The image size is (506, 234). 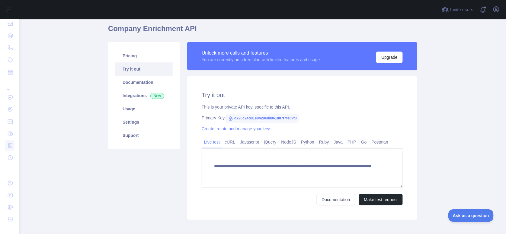 What do you see at coordinates (236, 129) in the screenshot?
I see `a: Create, rotate and manage your keys` at bounding box center [236, 129].